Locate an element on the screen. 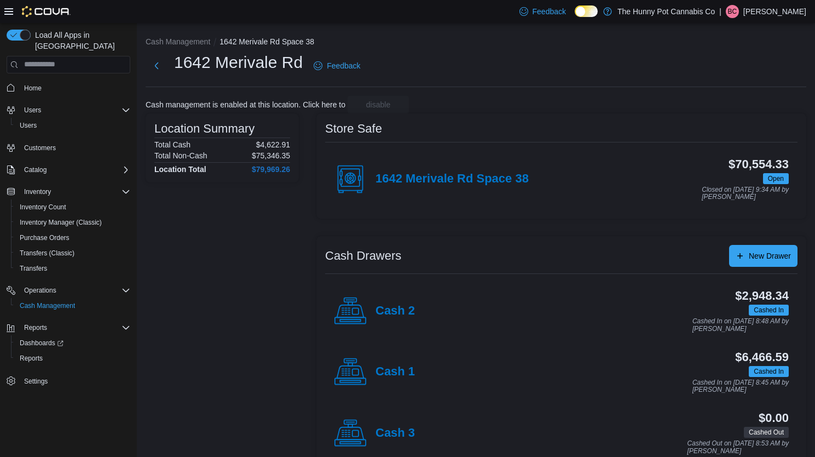 The height and width of the screenshot is (457, 815). h4: Location Total is located at coordinates (180, 169).